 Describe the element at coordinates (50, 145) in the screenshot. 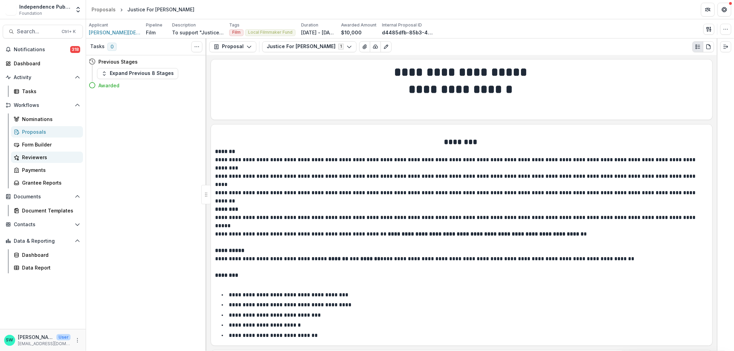

I see `div: Form Builder` at that location.